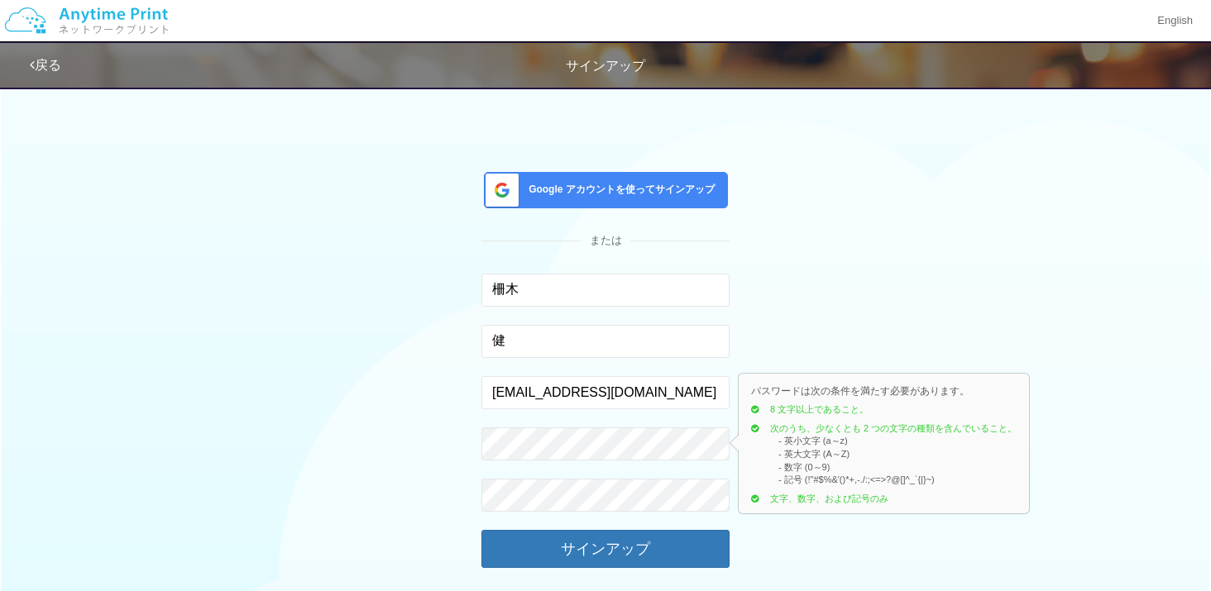 The width and height of the screenshot is (1211, 591). I want to click on span: 文字、数字、および記号のみ, so click(829, 499).